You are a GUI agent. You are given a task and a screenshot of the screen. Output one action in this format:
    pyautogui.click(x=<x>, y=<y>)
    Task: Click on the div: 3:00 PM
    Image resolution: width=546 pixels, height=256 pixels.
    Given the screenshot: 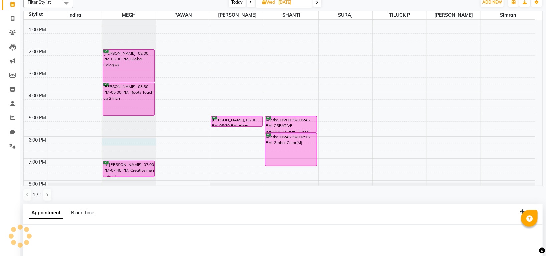 What is the action you would take?
    pyautogui.click(x=38, y=74)
    